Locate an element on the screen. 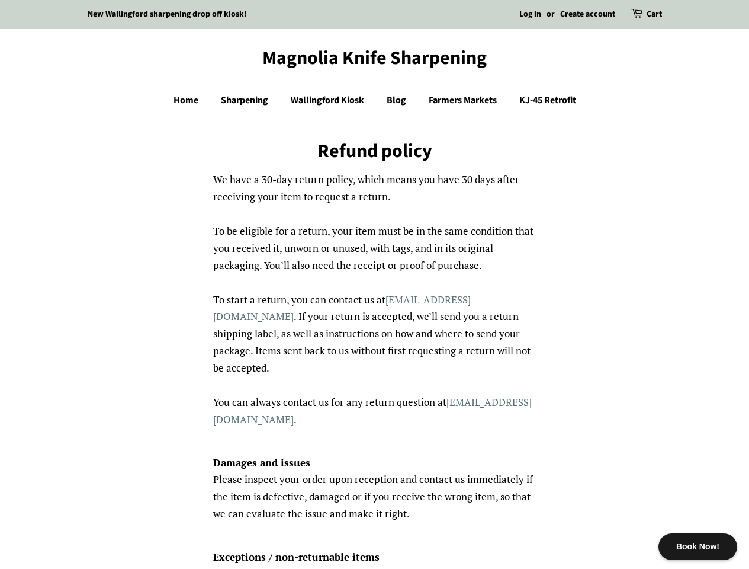 The image size is (749, 569). a: Farmers Markets is located at coordinates (464, 100).